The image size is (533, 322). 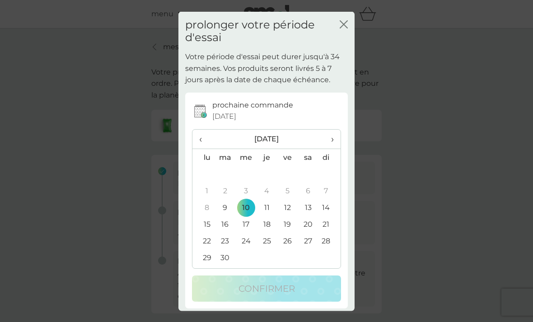 What do you see at coordinates (308, 241) in the screenshot?
I see `td: 27` at bounding box center [308, 241].